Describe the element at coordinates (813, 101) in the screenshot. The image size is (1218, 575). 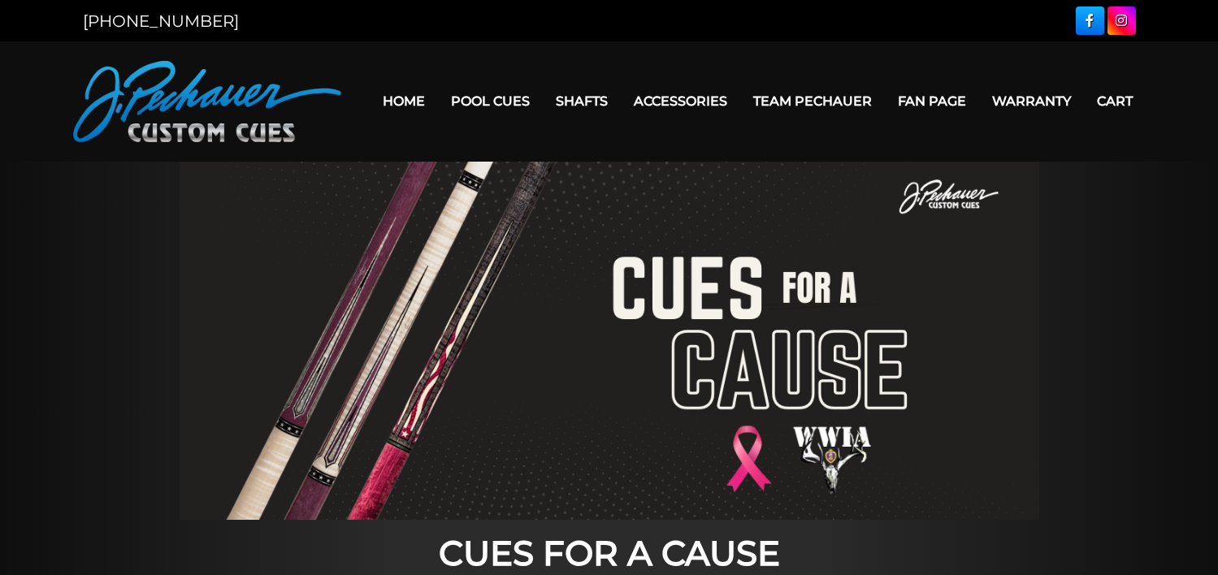
I see `a: Team Pechauer` at that location.